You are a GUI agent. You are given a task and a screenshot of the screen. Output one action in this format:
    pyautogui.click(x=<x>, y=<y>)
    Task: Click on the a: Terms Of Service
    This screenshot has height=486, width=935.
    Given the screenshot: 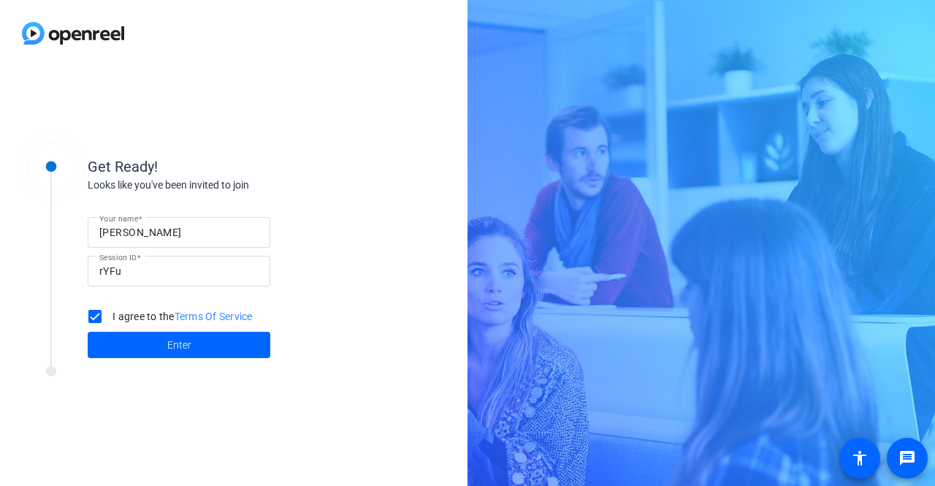 What is the action you would take?
    pyautogui.click(x=213, y=316)
    